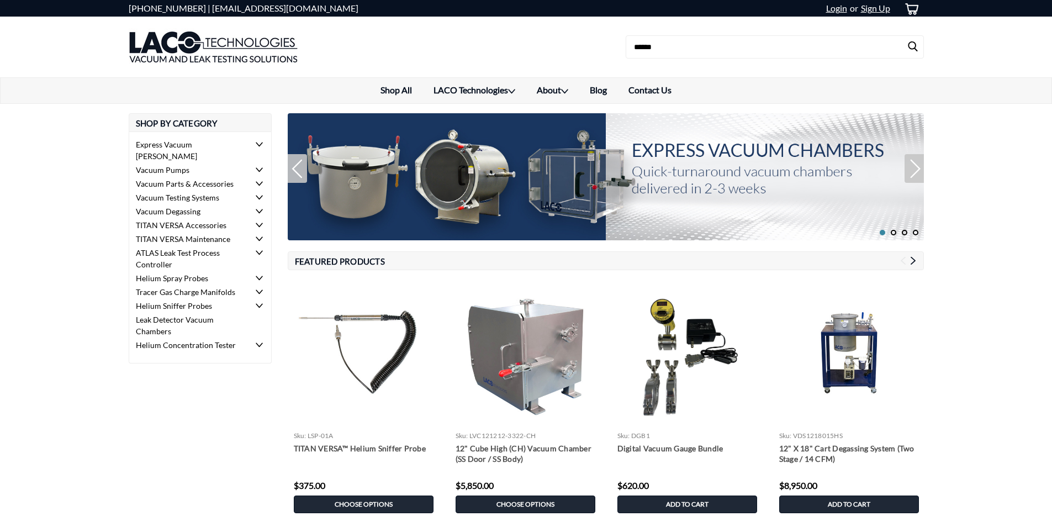  I want to click on a: Tracer Gas Charge Manifolds, so click(189, 292).